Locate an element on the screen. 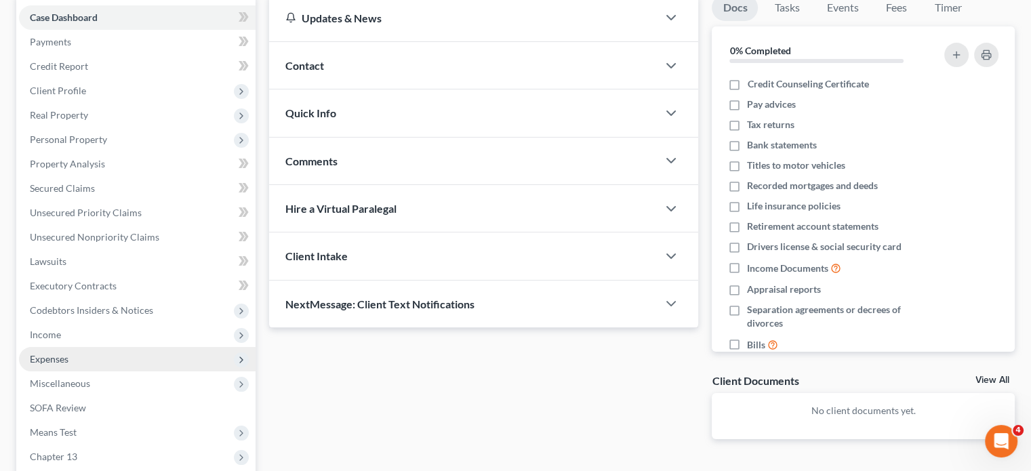 The image size is (1031, 471). span: Titles to motor vehicles is located at coordinates (795, 165).